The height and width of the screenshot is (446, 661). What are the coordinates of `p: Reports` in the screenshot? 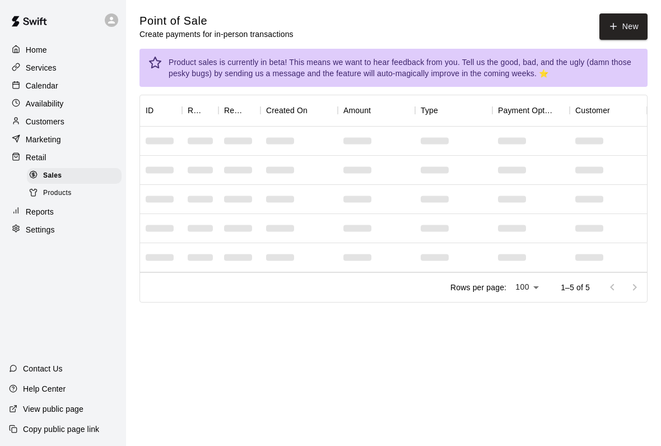 It's located at (40, 212).